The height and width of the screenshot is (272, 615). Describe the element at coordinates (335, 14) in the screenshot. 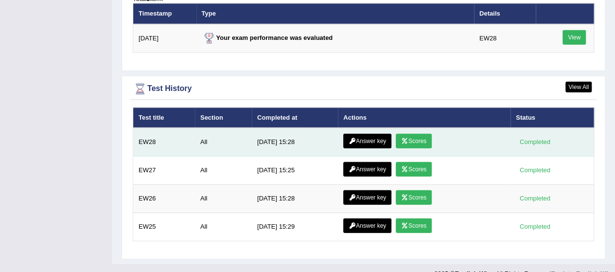

I see `th: Type` at that location.